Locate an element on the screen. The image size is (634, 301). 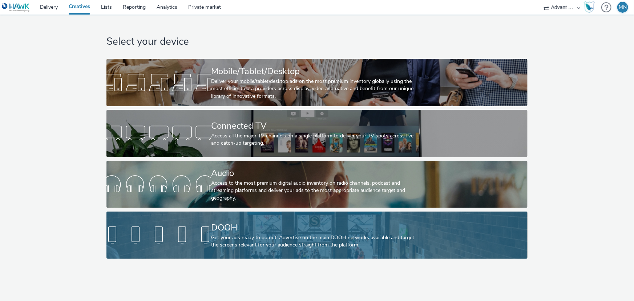
div: DOOH is located at coordinates (316, 228).